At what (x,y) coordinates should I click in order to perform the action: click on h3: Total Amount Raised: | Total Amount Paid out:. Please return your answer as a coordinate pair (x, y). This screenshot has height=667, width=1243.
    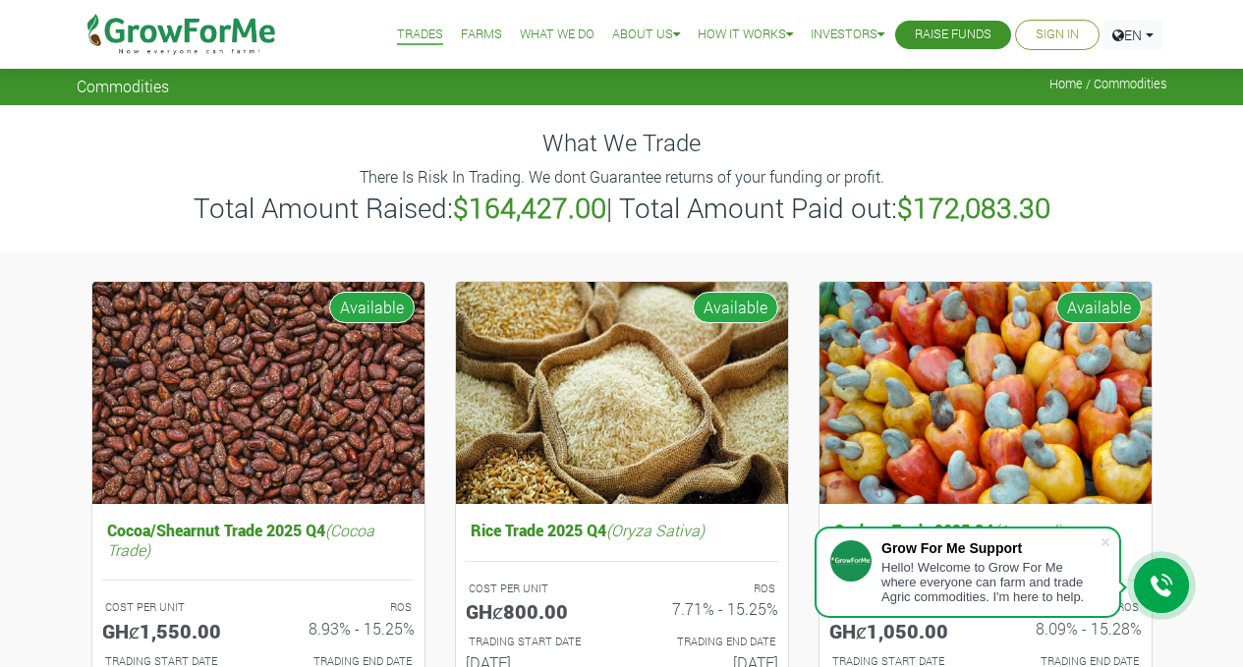
    Looking at the image, I should click on (622, 208).